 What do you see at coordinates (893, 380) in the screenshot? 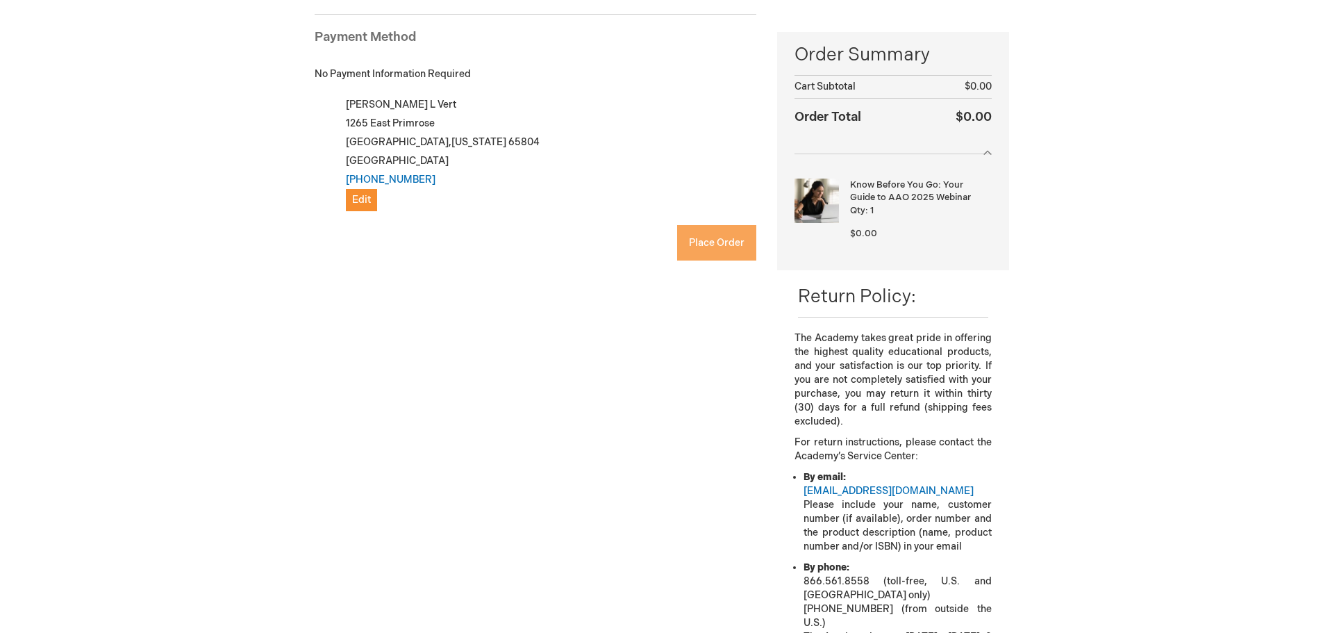
I see `p: The Academy takes great pride in offering the highest quality educational products, and your sati...` at bounding box center [893, 380].